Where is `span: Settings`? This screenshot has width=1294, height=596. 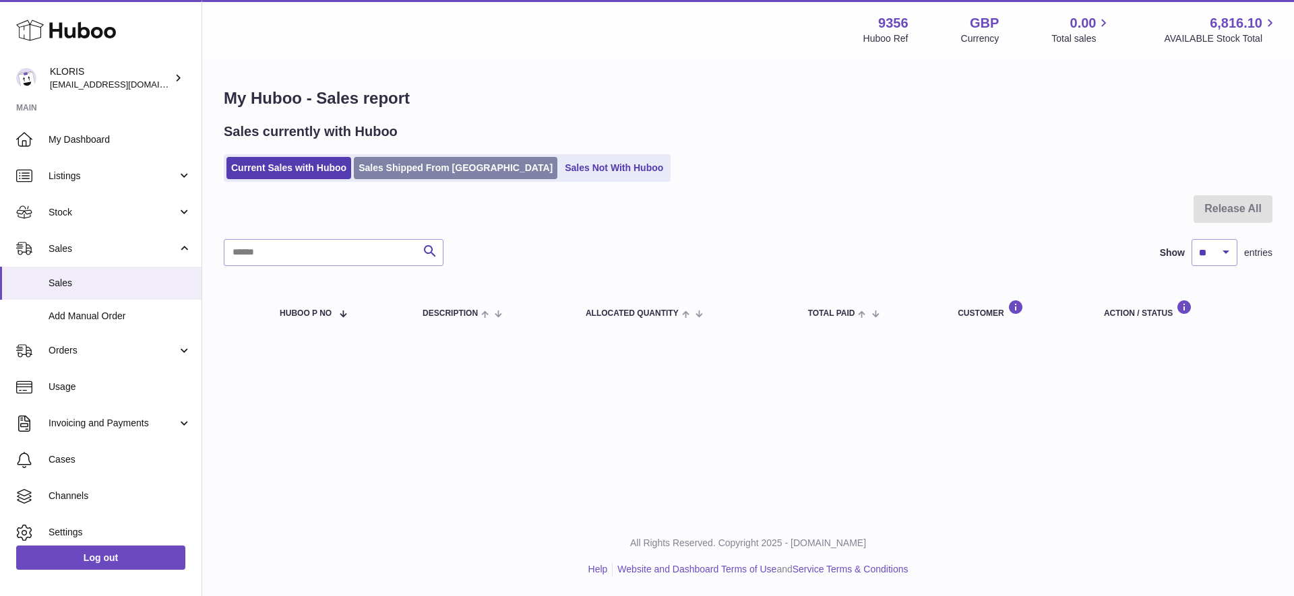
span: Settings is located at coordinates (120, 532).